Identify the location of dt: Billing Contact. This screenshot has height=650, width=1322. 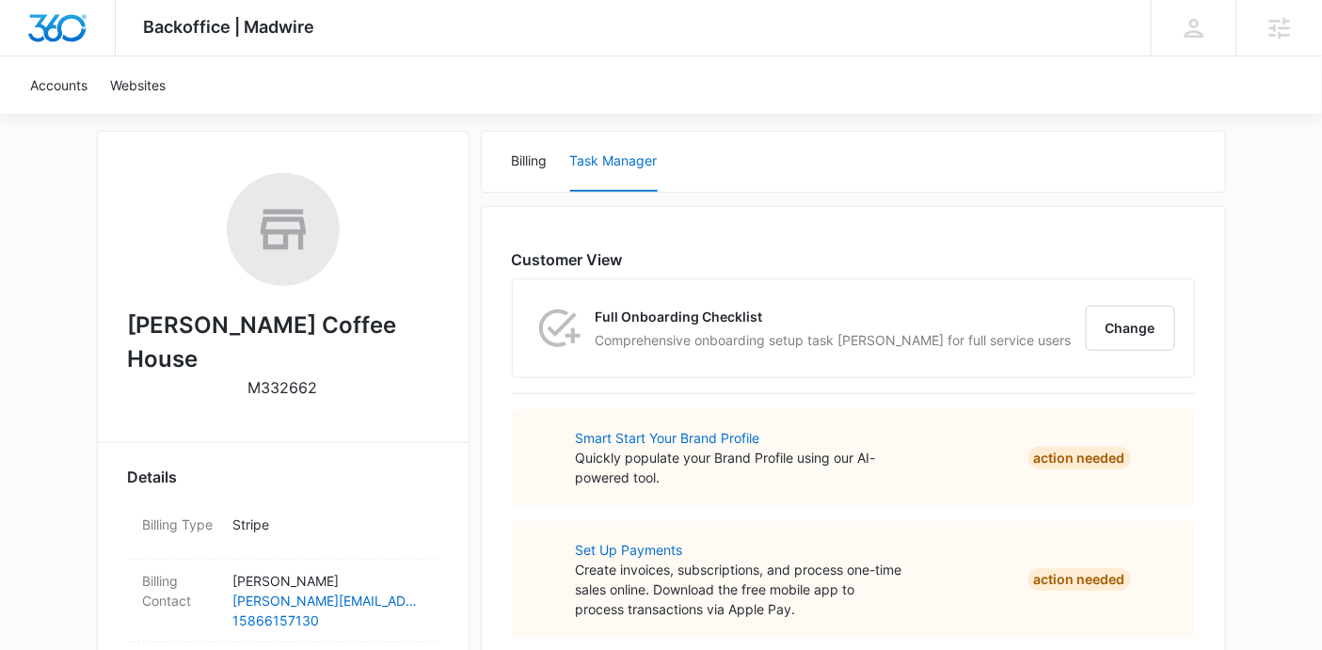
(181, 591).